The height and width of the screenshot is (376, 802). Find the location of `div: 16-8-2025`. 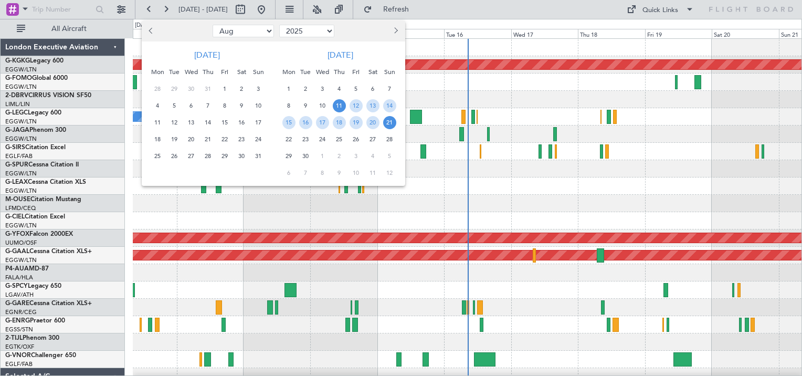

div: 16-8-2025 is located at coordinates (242, 122).